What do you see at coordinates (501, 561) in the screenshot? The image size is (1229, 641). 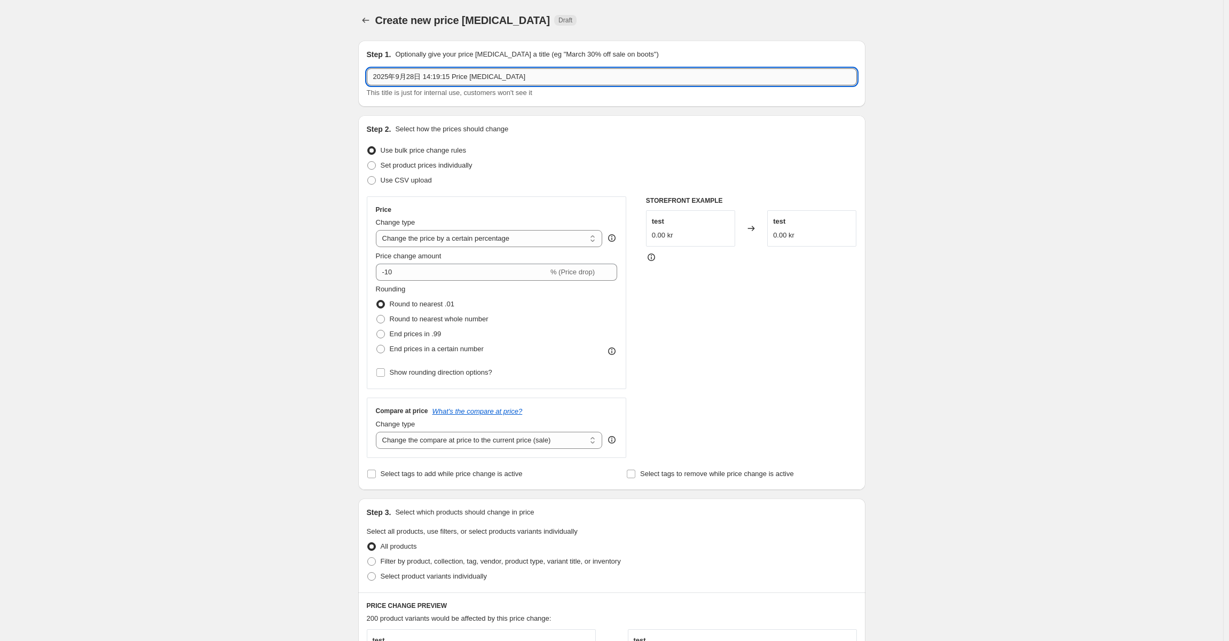 I see `span: Filter by product, collection, tag, vendor, product type, variant title, or inventory` at bounding box center [501, 561].